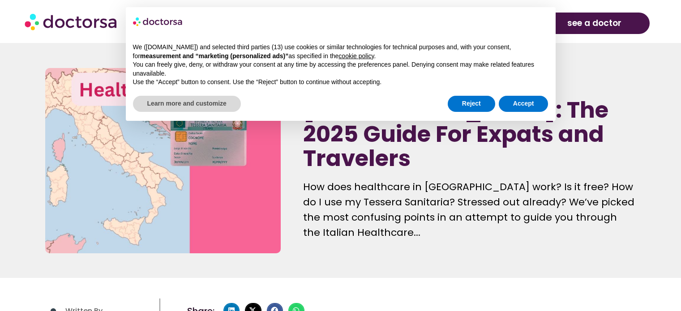 This screenshot has width=681, height=311. What do you see at coordinates (594, 23) in the screenshot?
I see `span: see a doctor` at bounding box center [594, 23].